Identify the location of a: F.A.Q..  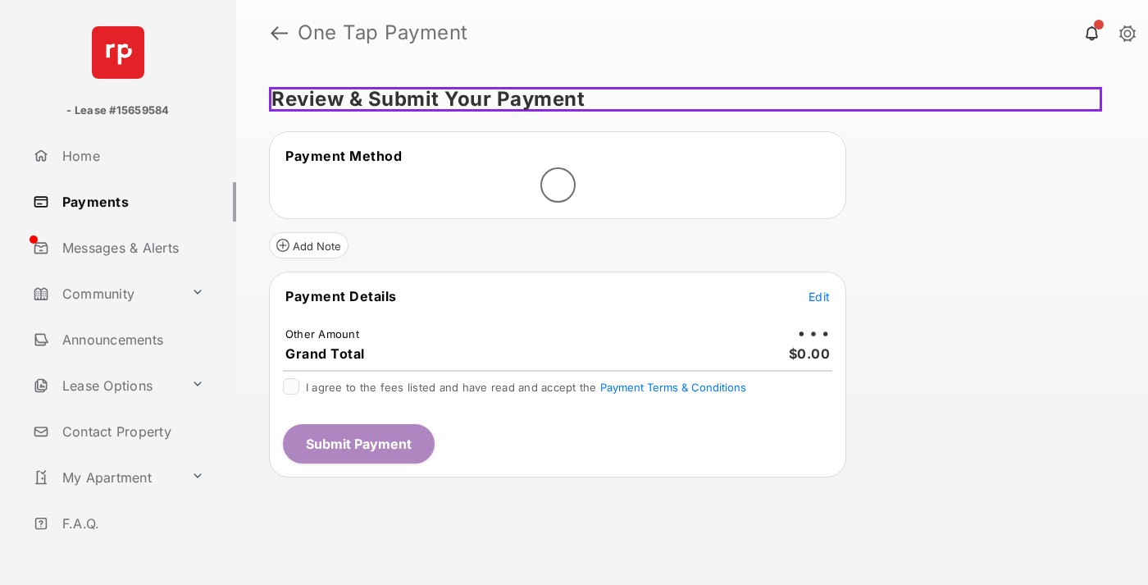
(131, 523).